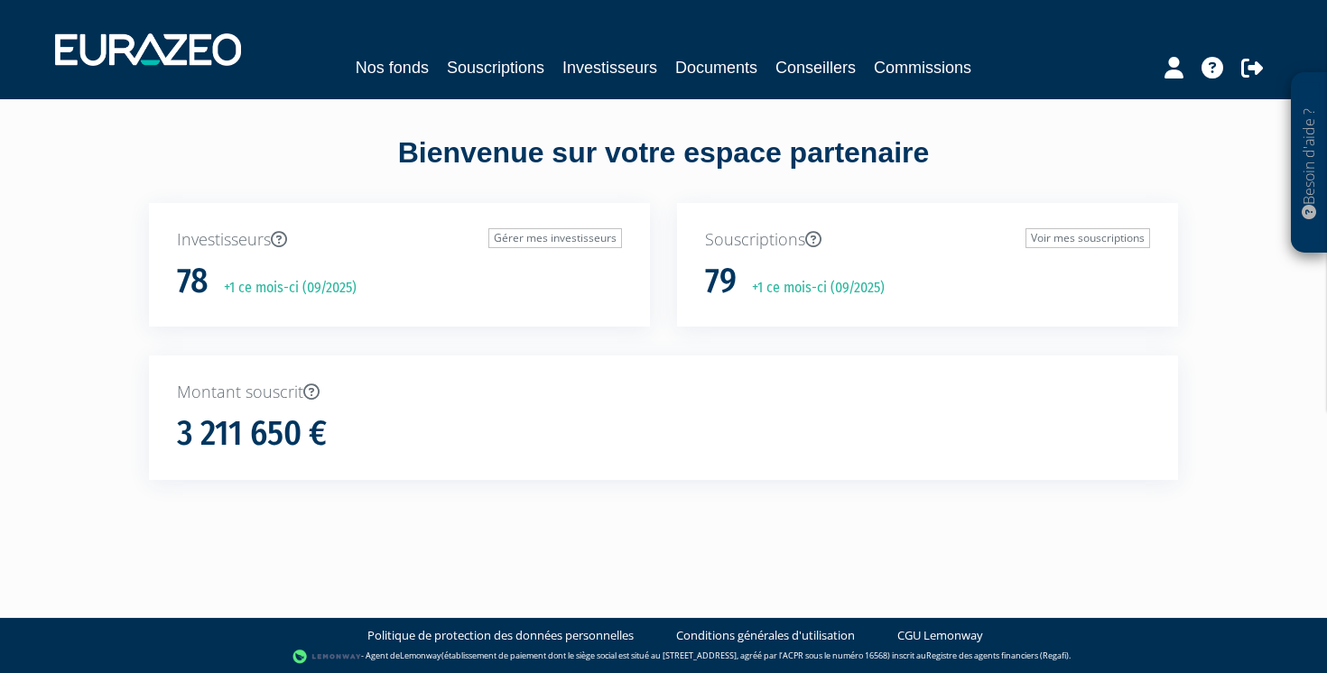  What do you see at coordinates (1088, 238) in the screenshot?
I see `a: Voir mes souscriptions` at bounding box center [1088, 238].